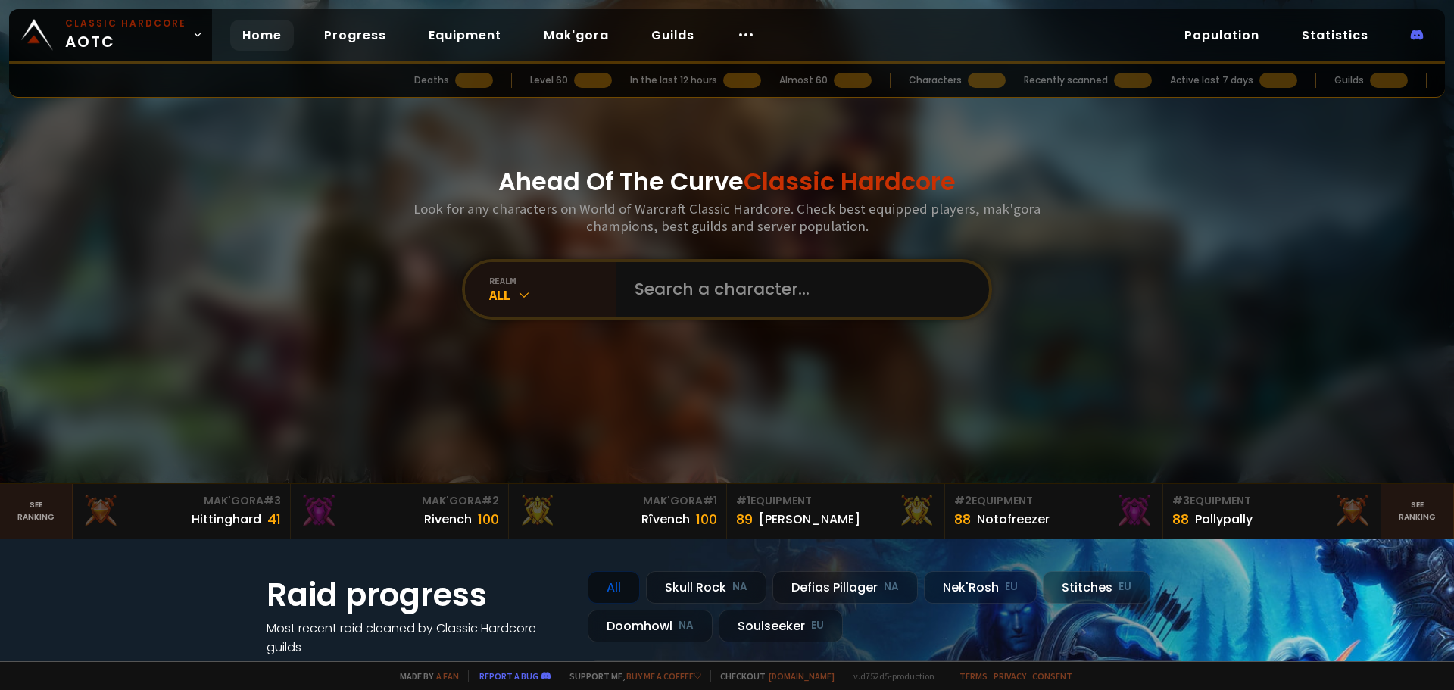 The image size is (1454, 690). Describe the element at coordinates (553, 280) in the screenshot. I see `div: realm` at that location.